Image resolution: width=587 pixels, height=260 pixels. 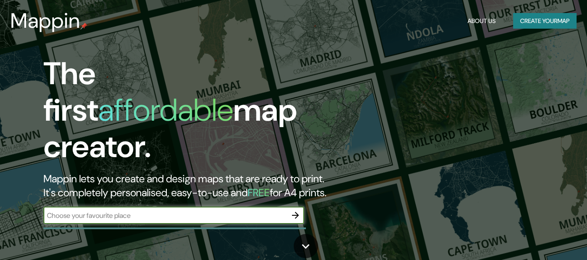 What do you see at coordinates (259, 193) in the screenshot?
I see `h5: FREE` at bounding box center [259, 193].